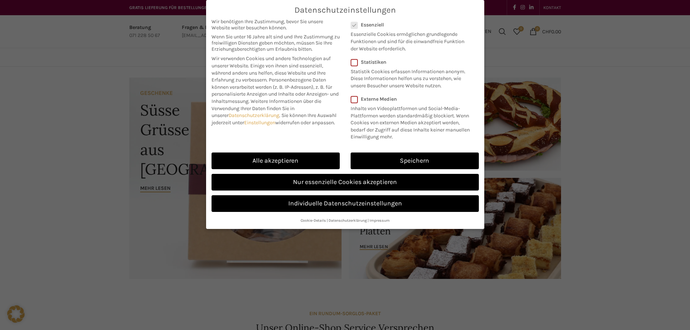  I want to click on p: Inhalte von Videoplattformen und Social-Media-Plattformen werden standardmäßig blockiert. Wenn Co..., so click(412, 121).